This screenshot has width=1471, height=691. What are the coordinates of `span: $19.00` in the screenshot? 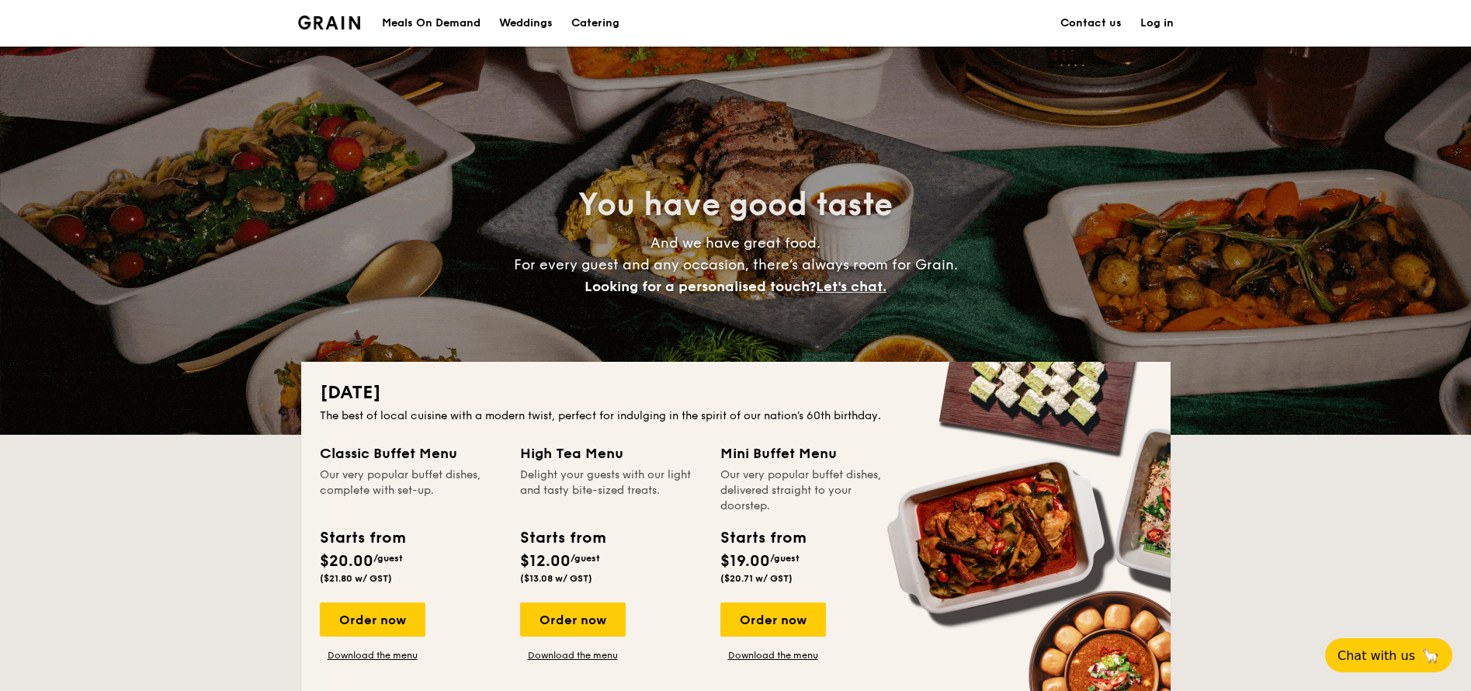 It's located at (745, 561).